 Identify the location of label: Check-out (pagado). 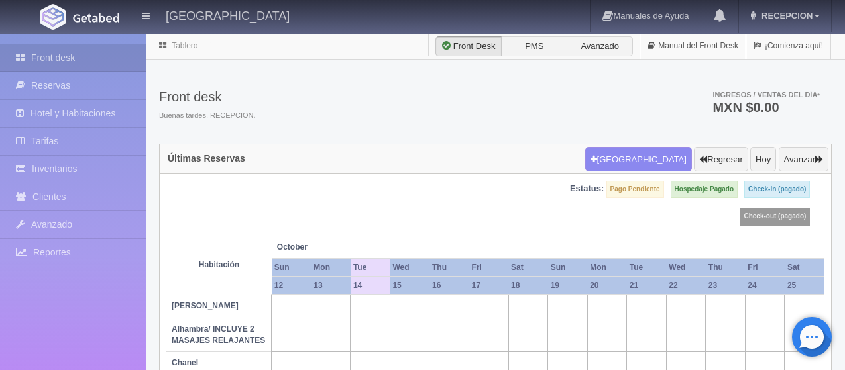
(774, 217).